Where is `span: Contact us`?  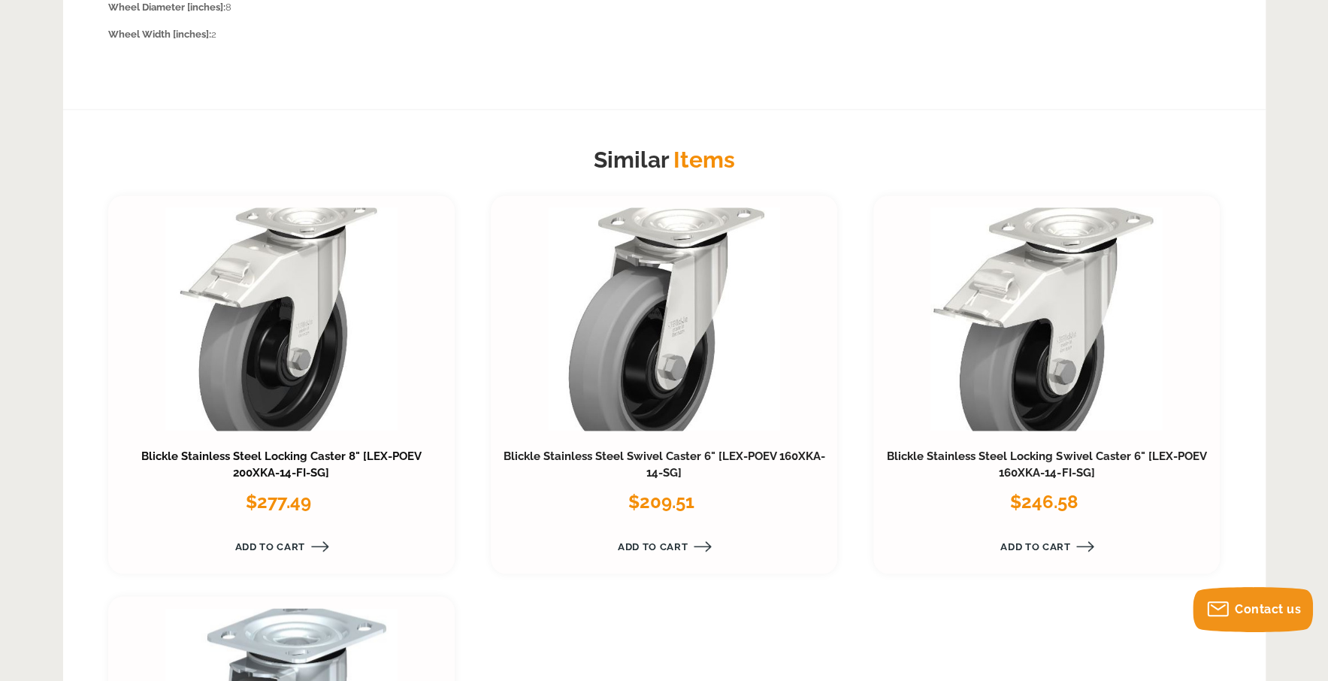
span: Contact us is located at coordinates (1268, 609).